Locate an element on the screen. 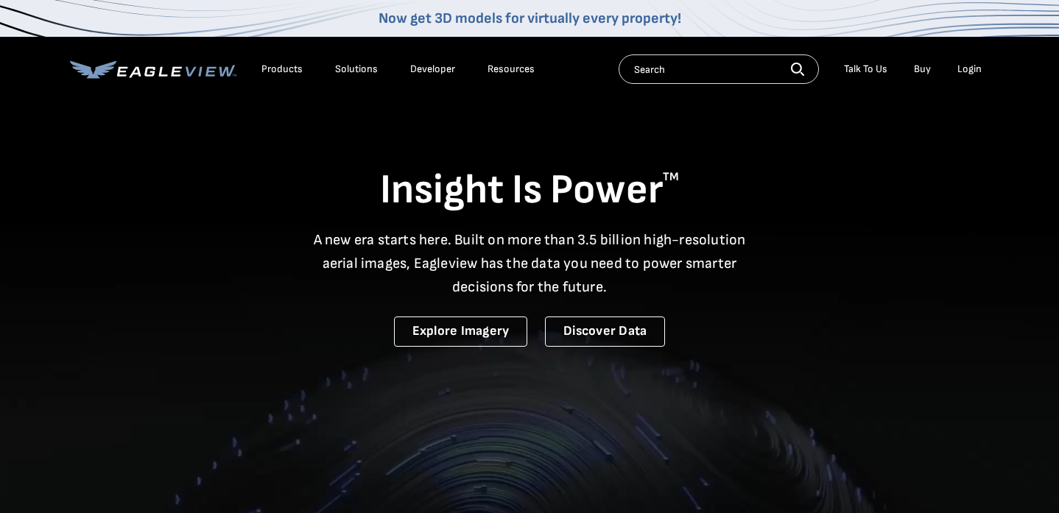 The height and width of the screenshot is (513, 1059). a: Developer is located at coordinates (432, 69).